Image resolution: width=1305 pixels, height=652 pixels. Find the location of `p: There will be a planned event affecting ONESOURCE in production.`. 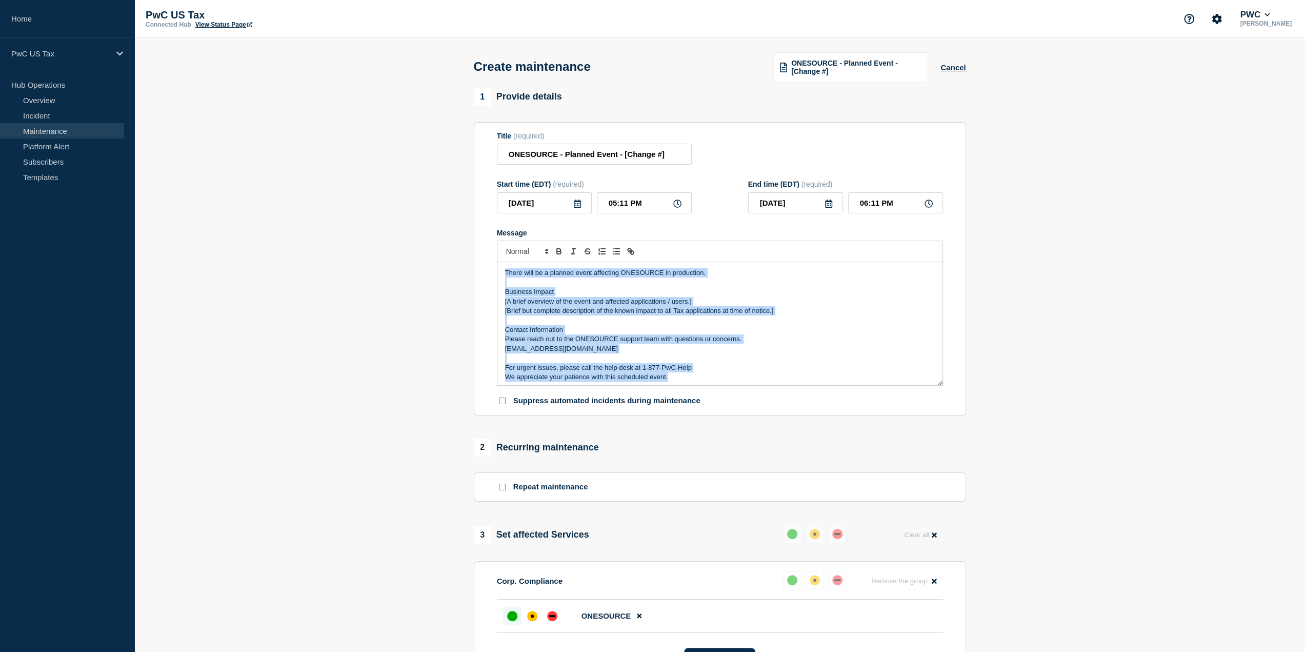

p: There will be a planned event affecting ONESOURCE in production. is located at coordinates (720, 273).